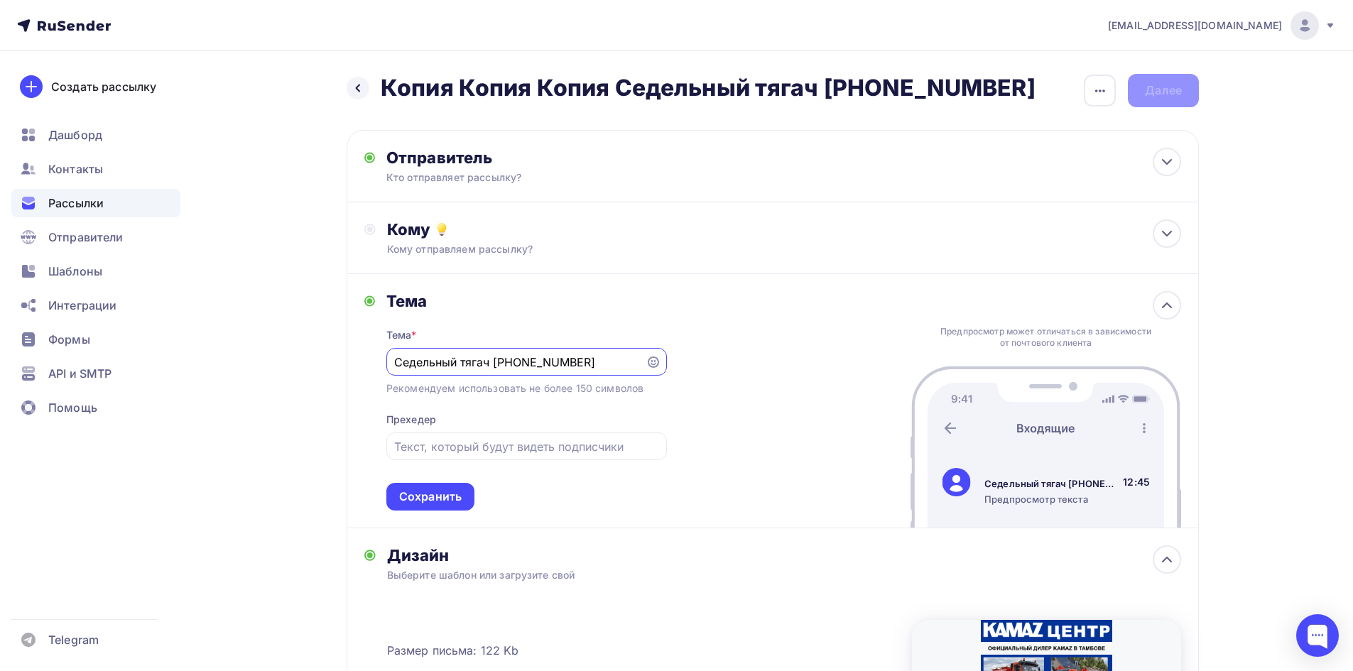 The height and width of the screenshot is (671, 1353). Describe the element at coordinates (1051, 499) in the screenshot. I see `div: Предпросмотр текста` at that location.